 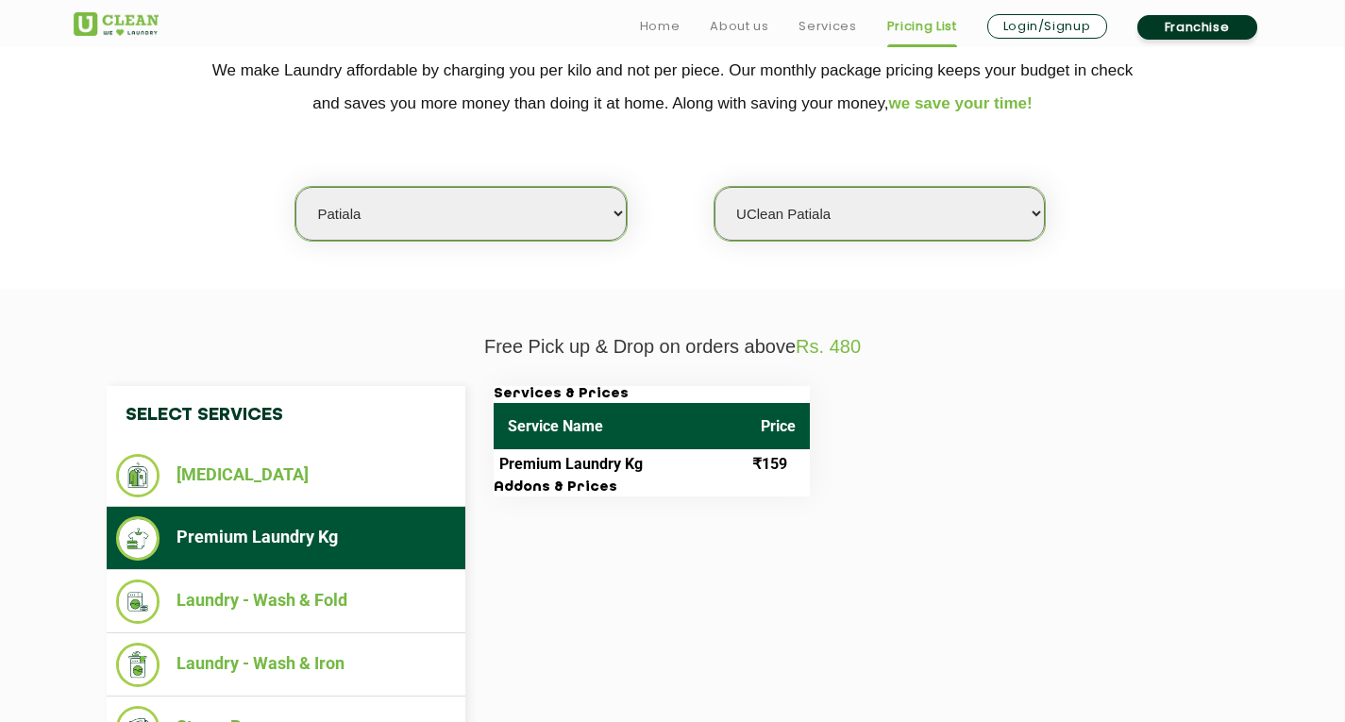 What do you see at coordinates (828, 346) in the screenshot?
I see `span: Rs. 480` at bounding box center [828, 346].